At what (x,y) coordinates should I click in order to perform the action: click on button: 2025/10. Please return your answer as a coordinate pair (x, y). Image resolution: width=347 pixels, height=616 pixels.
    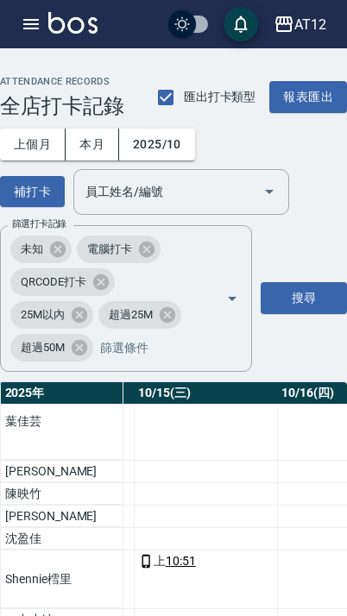
    Looking at the image, I should click on (157, 144).